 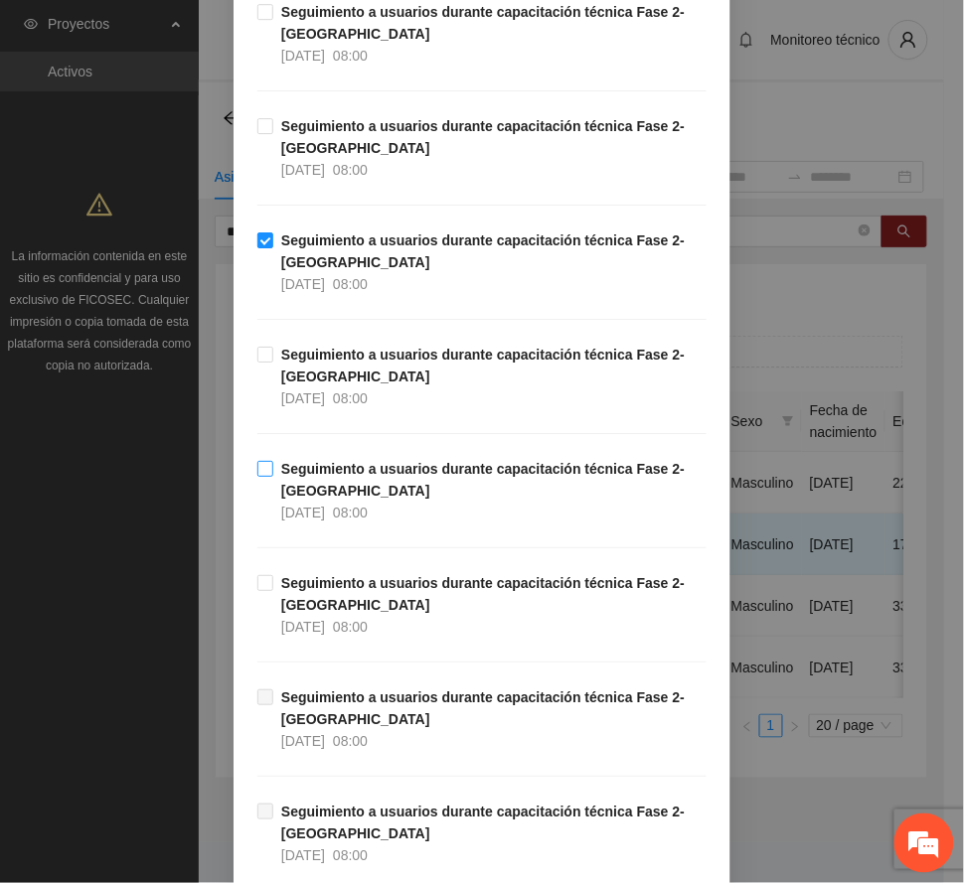 What do you see at coordinates (350, 34) in the screenshot?
I see `div: Minimizar ventana de chat en vivo` at bounding box center [350, 34].